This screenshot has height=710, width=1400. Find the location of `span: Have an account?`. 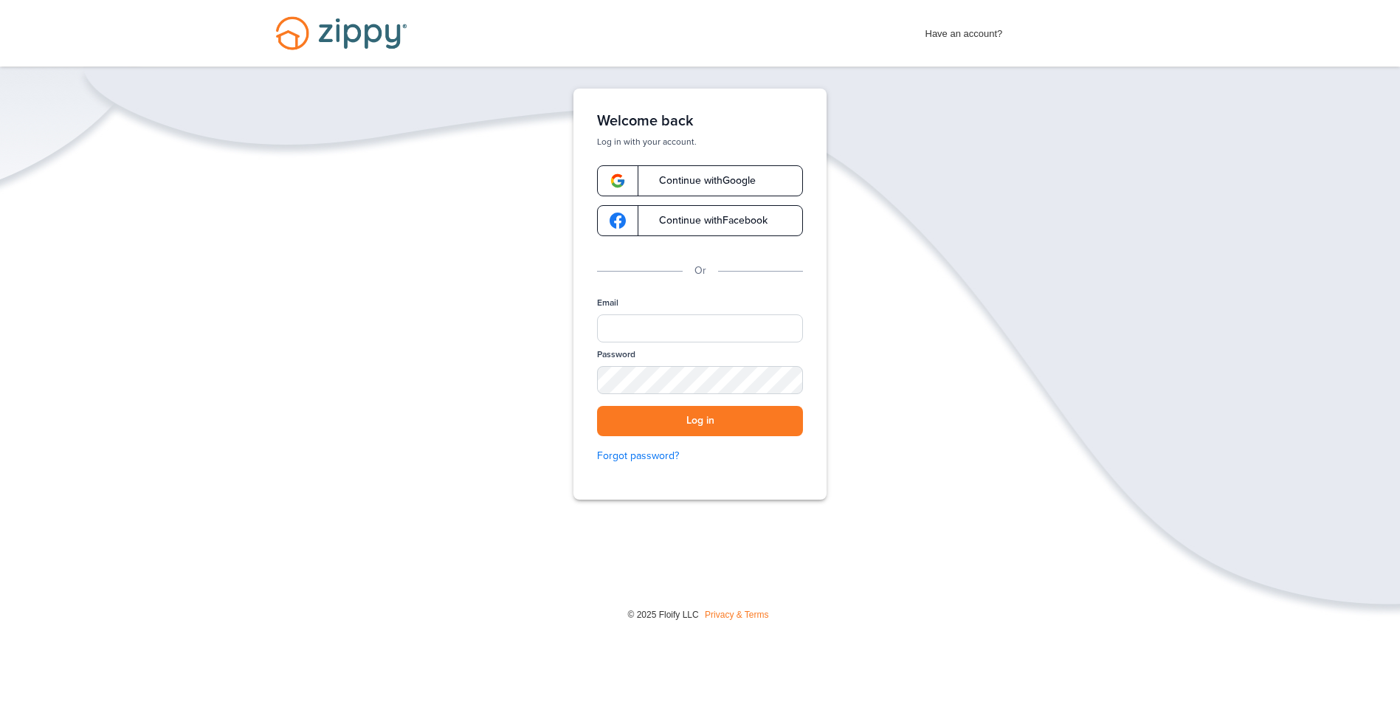

span: Have an account? is located at coordinates (964, 30).